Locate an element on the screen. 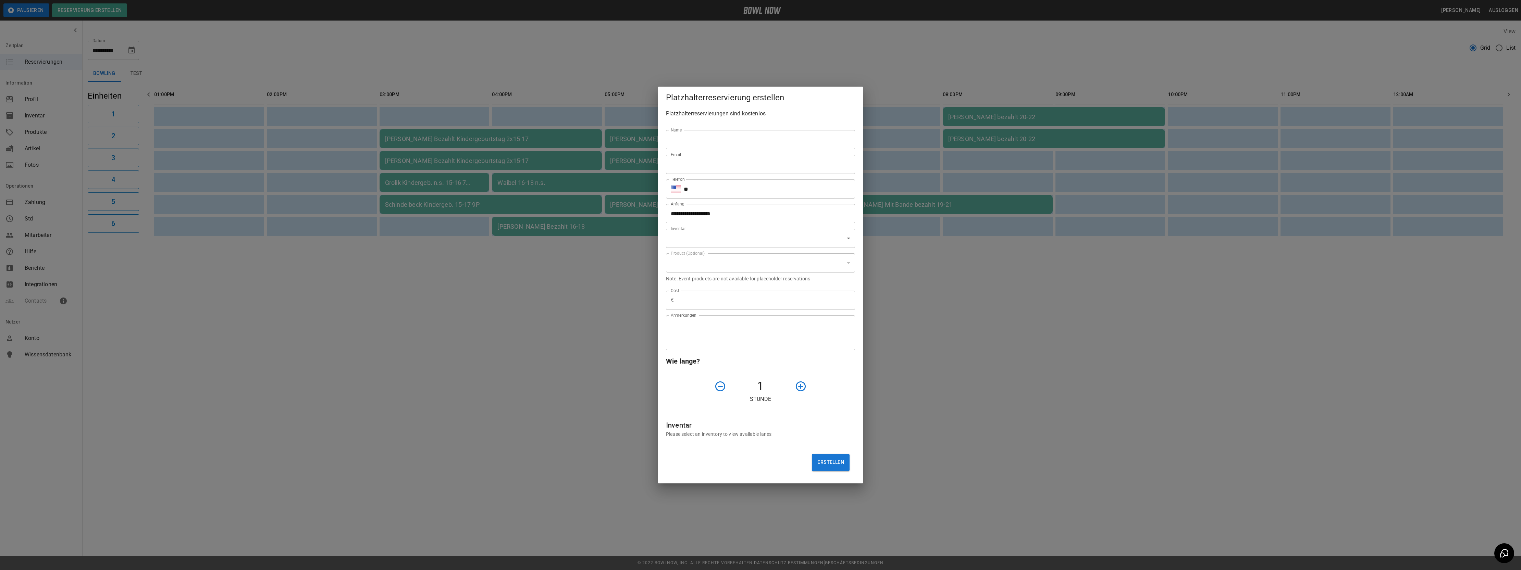  h6: Wie lange? is located at coordinates (761, 361).